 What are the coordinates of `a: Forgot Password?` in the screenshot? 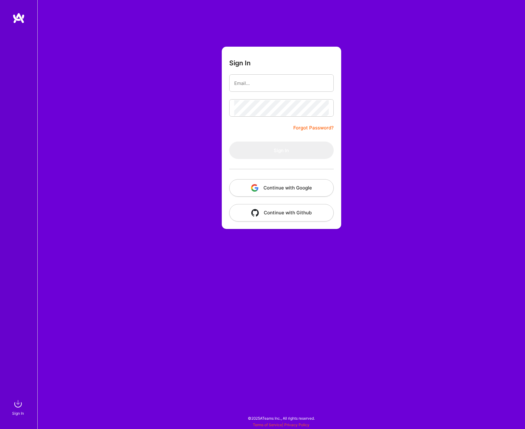 It's located at (314, 128).